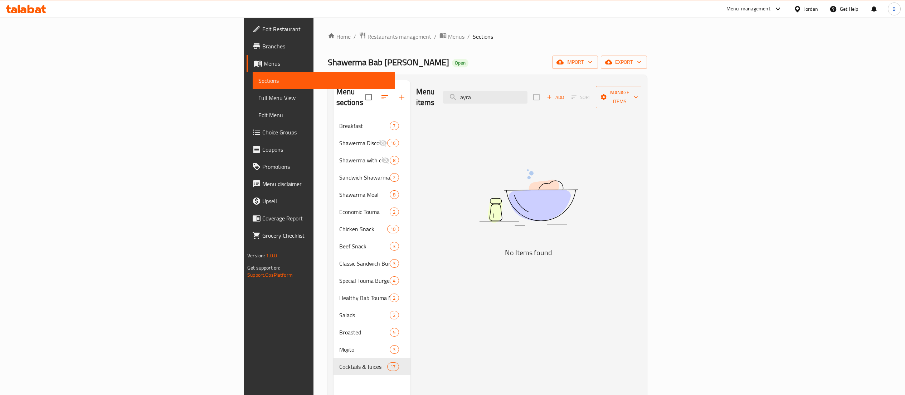  Describe the element at coordinates (383, 143) in the screenshot. I see `svg: Inactive section` at that location.